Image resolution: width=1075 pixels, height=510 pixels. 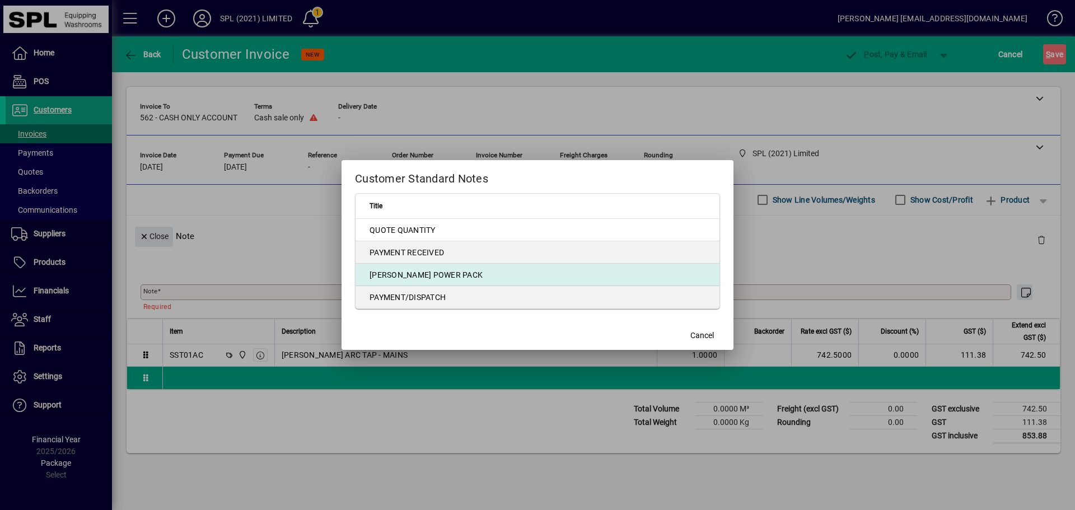 What do you see at coordinates (538, 253) in the screenshot?
I see `td: PAYMENT RECEIVED` at bounding box center [538, 253].